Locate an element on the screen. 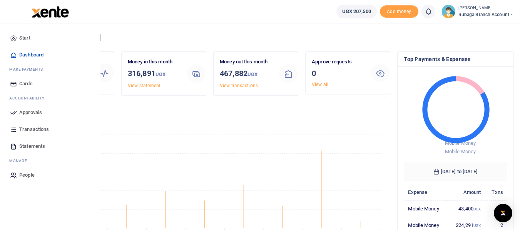  span: anage is located at coordinates (20, 161).